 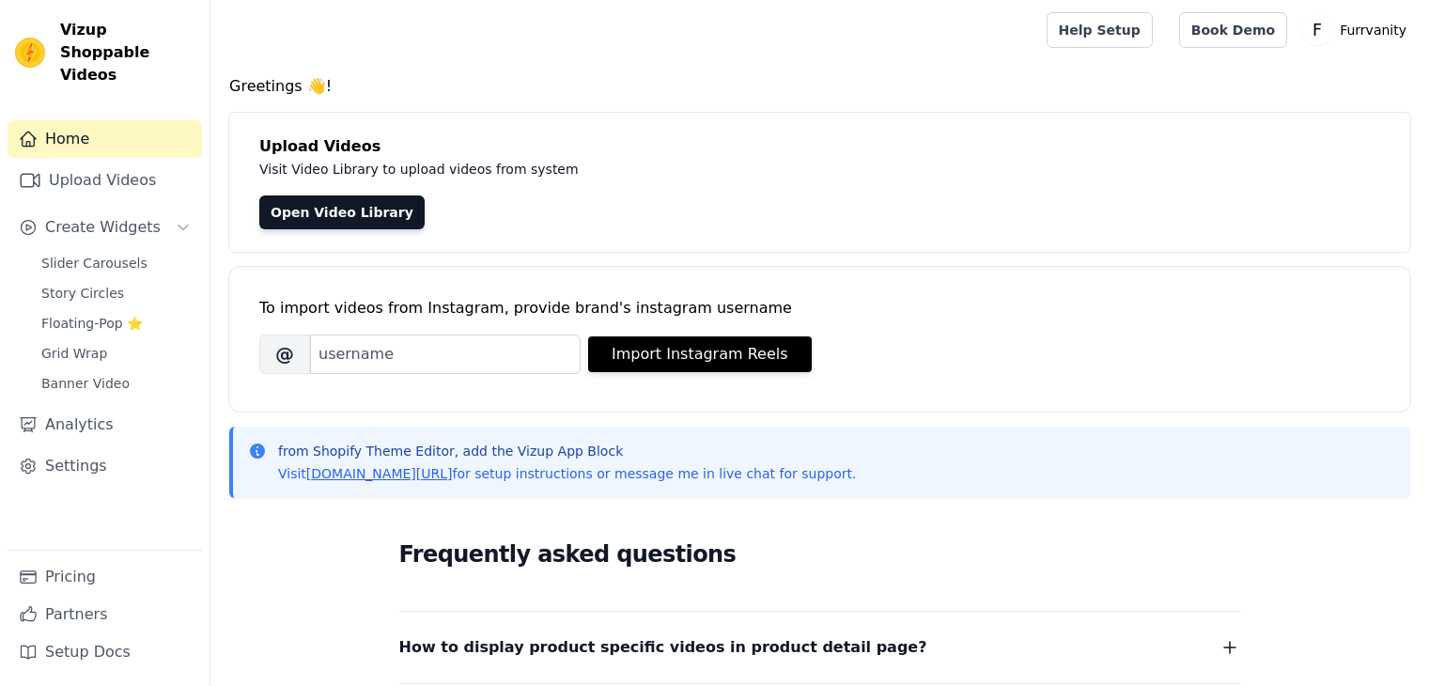 What do you see at coordinates (104, 425) in the screenshot?
I see `a: Analytics` at bounding box center [104, 425].